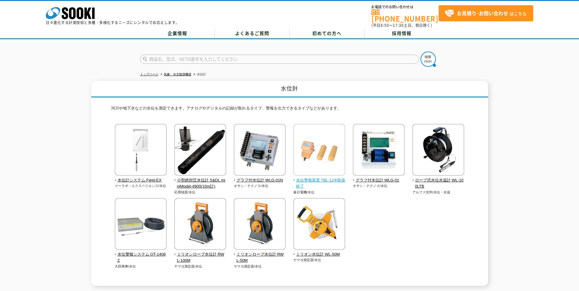 The height and width of the screenshot is (291, 579). I want to click on a: ロープ式水位水温計 WL-100LTB, so click(439, 181).